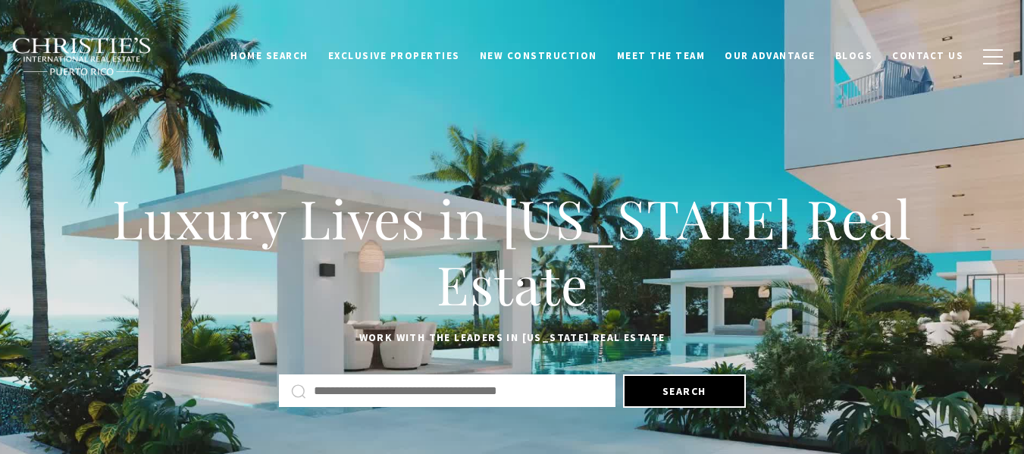  I want to click on span: Contact Us, so click(928, 55).